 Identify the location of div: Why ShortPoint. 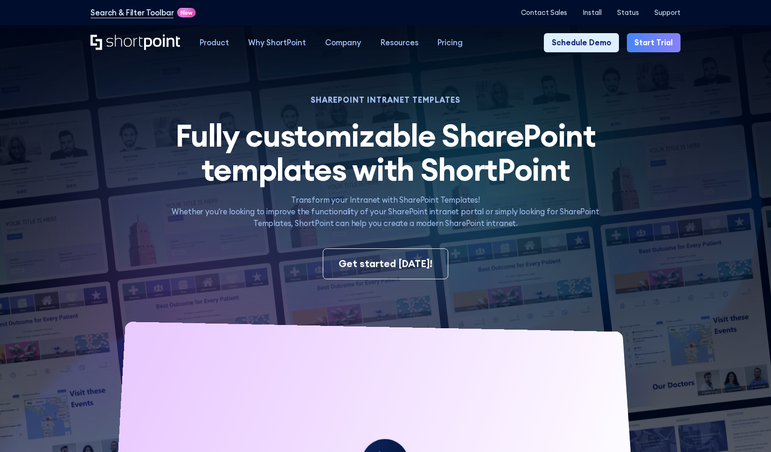
(277, 42).